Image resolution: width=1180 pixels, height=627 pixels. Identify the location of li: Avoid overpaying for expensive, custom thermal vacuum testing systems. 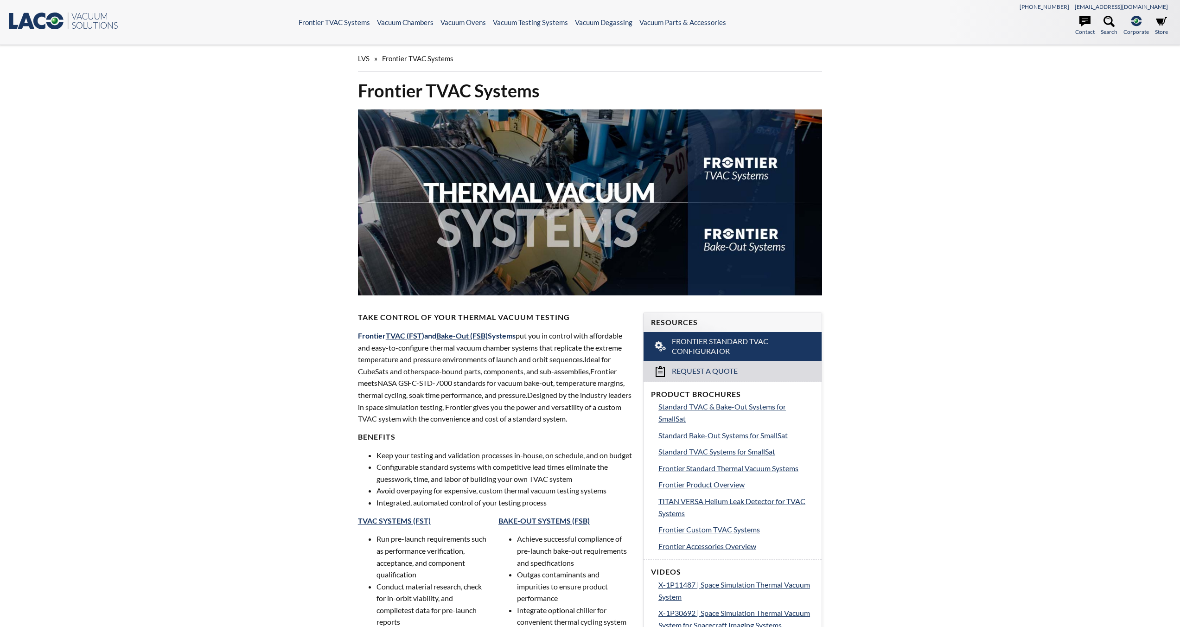
(504, 490).